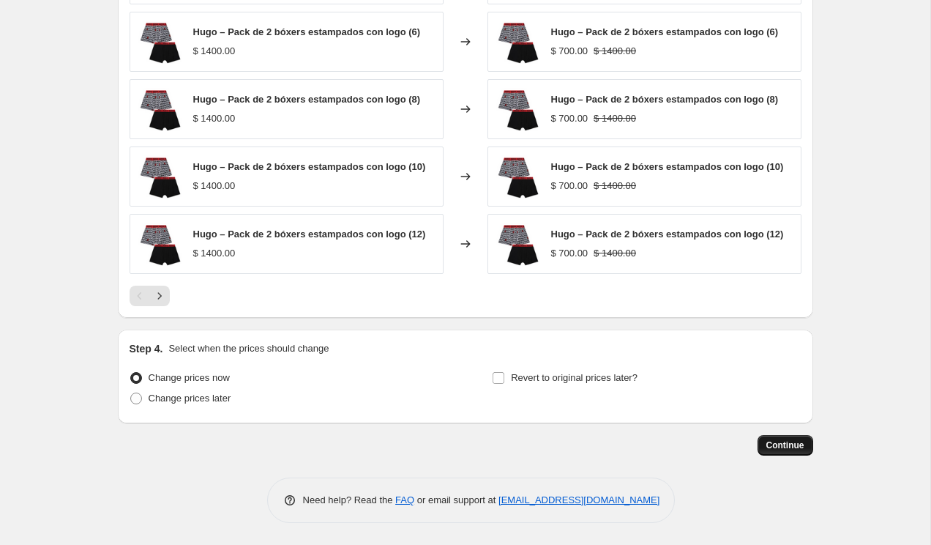 The height and width of the screenshot is (545, 931). I want to click on span: Change prices now, so click(189, 377).